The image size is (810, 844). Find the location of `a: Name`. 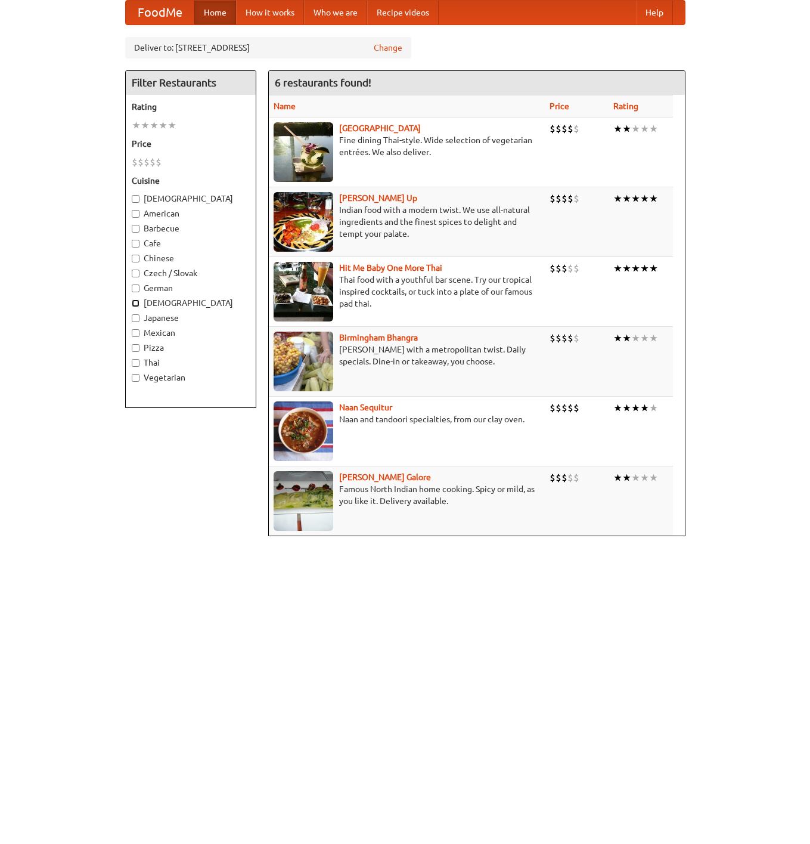

a: Name is located at coordinates (284, 106).